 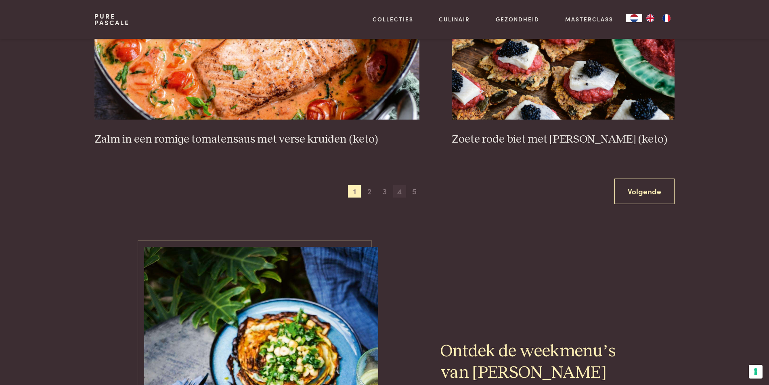 I want to click on a: Gezondheid, so click(x=518, y=19).